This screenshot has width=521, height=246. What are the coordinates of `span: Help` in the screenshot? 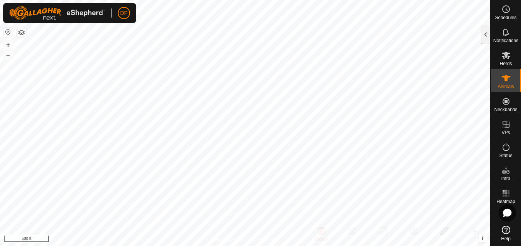 It's located at (506, 239).